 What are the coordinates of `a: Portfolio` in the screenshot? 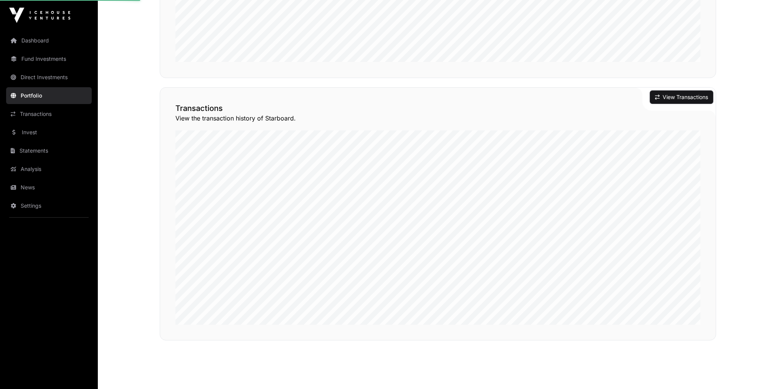 It's located at (49, 96).